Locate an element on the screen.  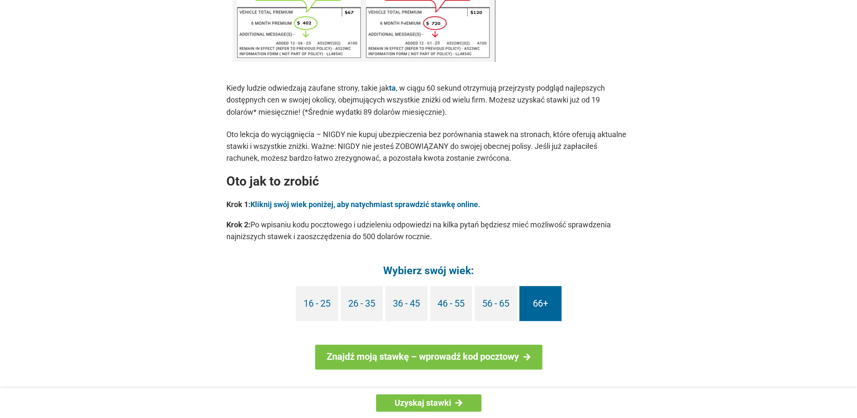
a: 66+ is located at coordinates (540, 303).